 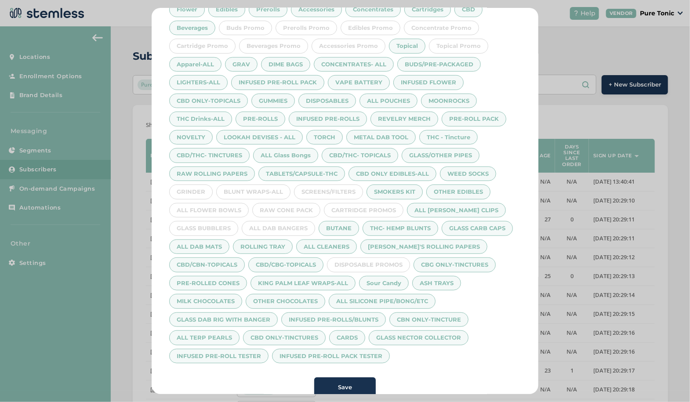 What do you see at coordinates (285, 302) in the screenshot?
I see `div: OTHER CHOCOLATES` at bounding box center [285, 302].